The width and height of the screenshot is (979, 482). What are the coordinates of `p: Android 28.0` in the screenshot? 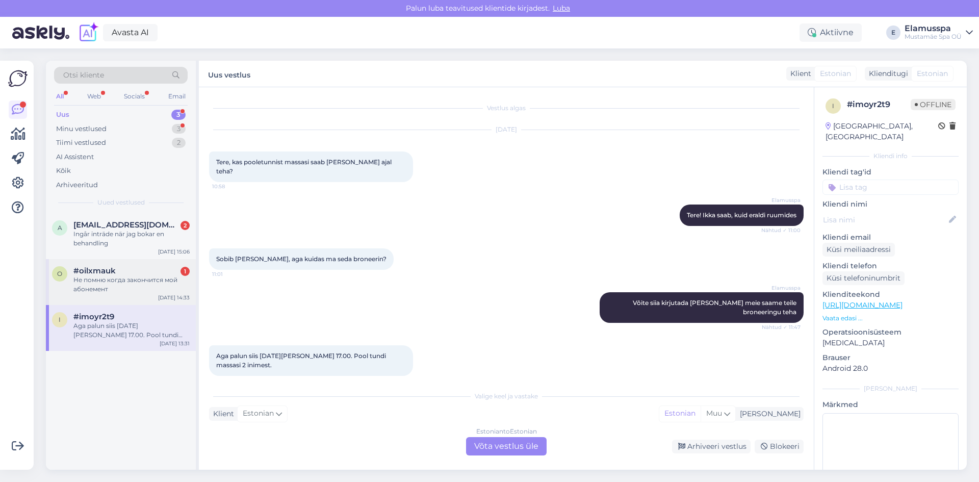 It's located at (890, 368).